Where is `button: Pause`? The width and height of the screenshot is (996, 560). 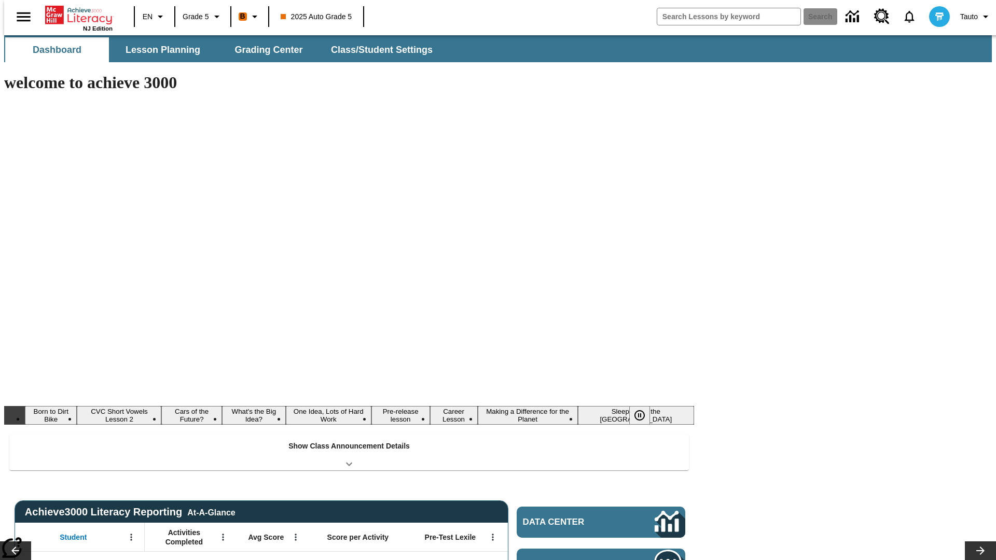
button: Pause is located at coordinates (640, 416).